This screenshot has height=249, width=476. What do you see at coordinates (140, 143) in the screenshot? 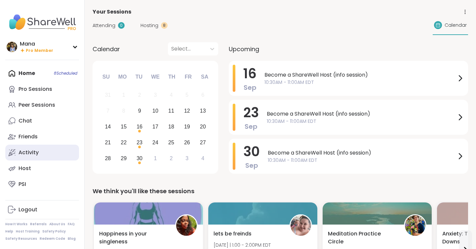
I see `div: Choose Tuesday, September 23rd, 2025` at bounding box center [140, 143].